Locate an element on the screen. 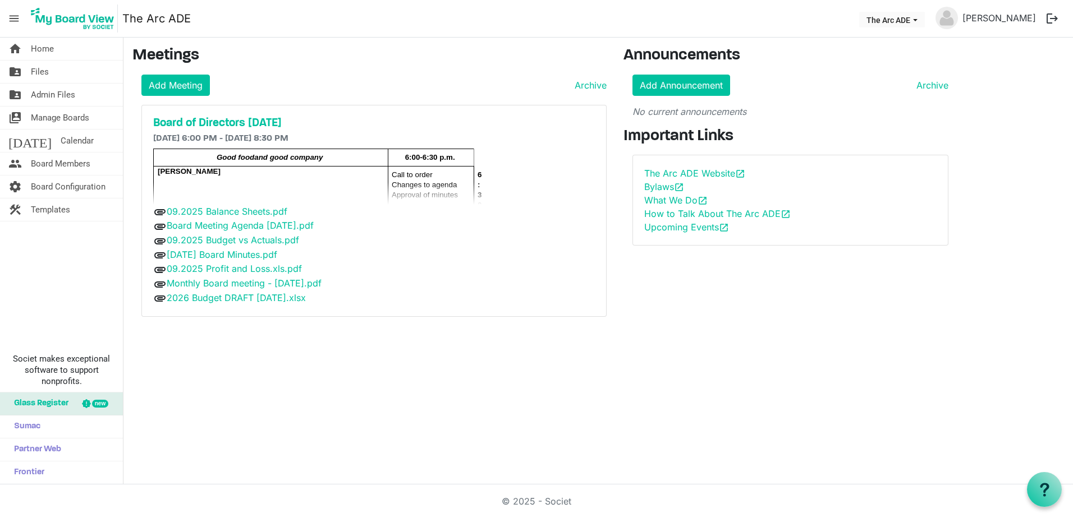 This screenshot has width=1073, height=518. a: 09.2025 Profit and Loss.xls.pdf is located at coordinates (234, 269).